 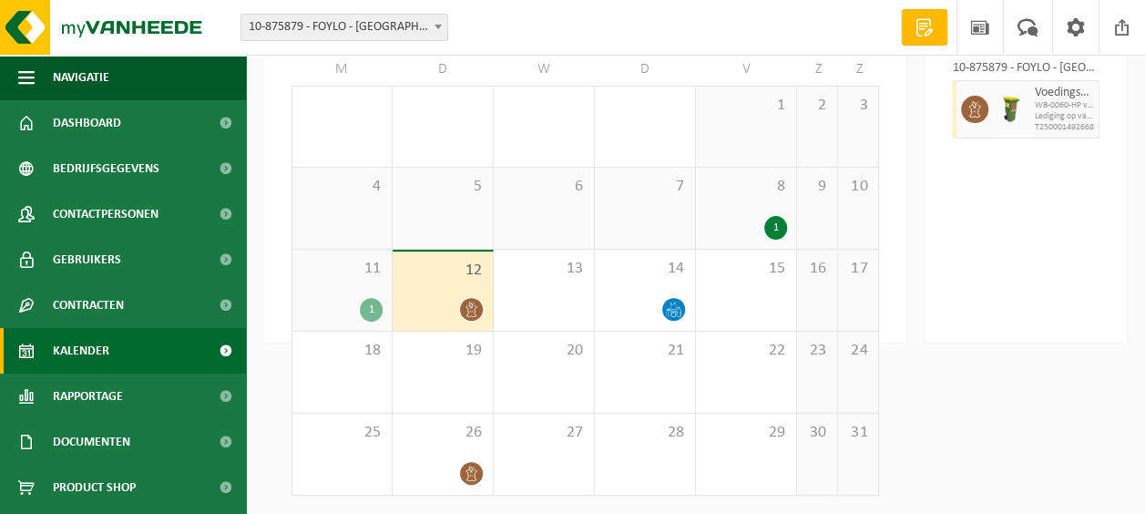 I want to click on span: 15, so click(x=746, y=269).